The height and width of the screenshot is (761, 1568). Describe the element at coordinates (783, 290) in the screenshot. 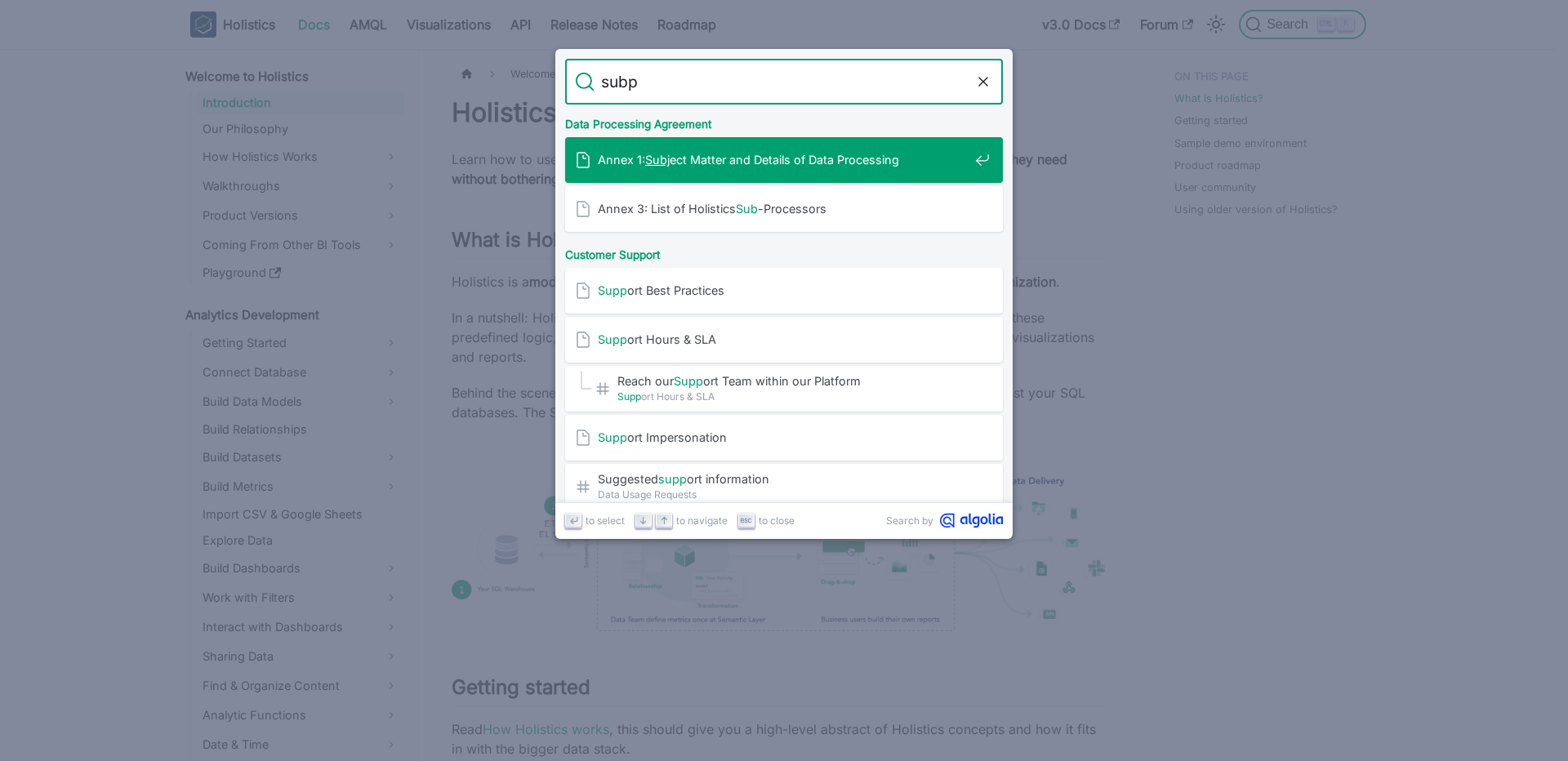

I see `span: ort Best Practices` at that location.